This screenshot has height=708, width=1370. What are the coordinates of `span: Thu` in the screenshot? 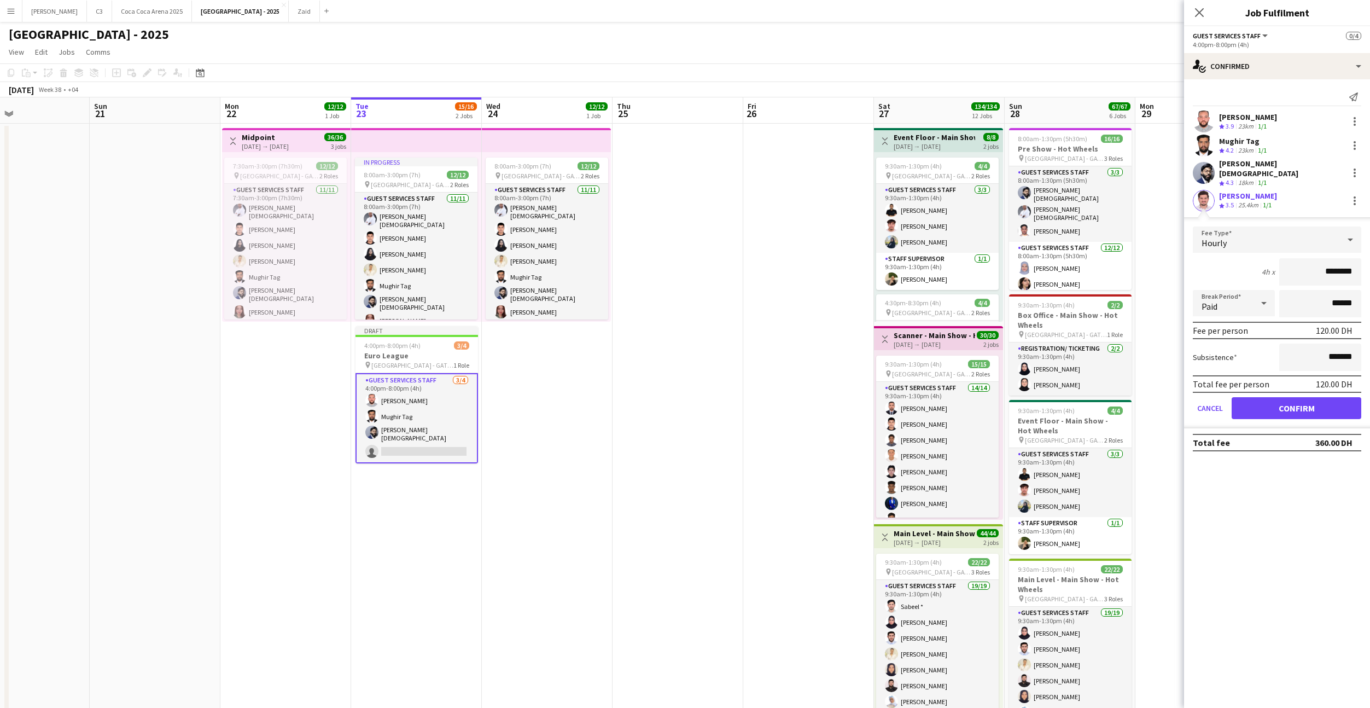 It's located at (624, 106).